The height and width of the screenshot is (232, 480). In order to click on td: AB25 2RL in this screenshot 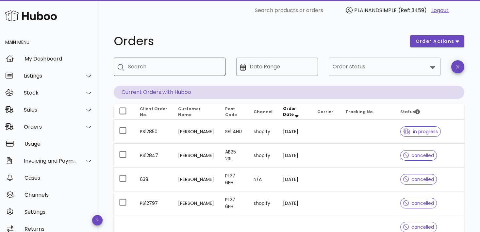, I will do `click(234, 155)`.